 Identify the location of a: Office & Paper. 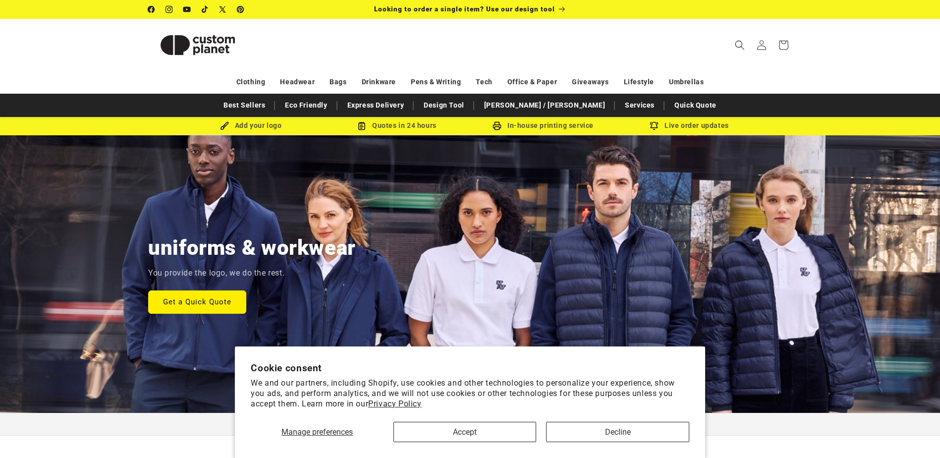
(532, 82).